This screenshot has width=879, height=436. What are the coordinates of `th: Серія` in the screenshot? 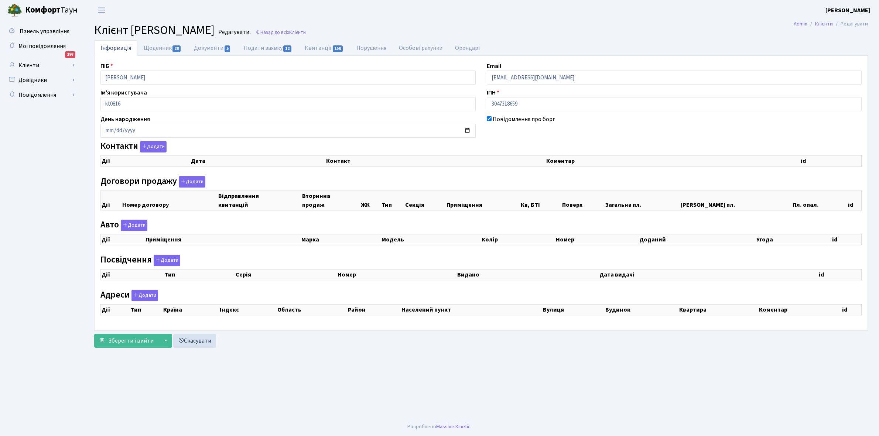 It's located at (286, 275).